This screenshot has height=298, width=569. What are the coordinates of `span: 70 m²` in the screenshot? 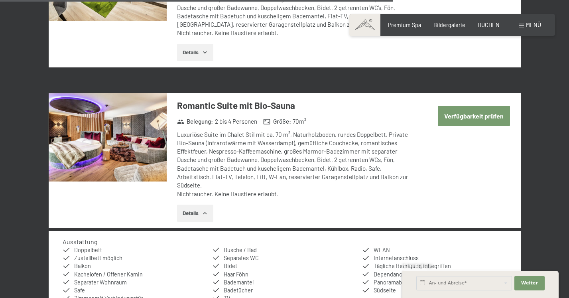 It's located at (299, 121).